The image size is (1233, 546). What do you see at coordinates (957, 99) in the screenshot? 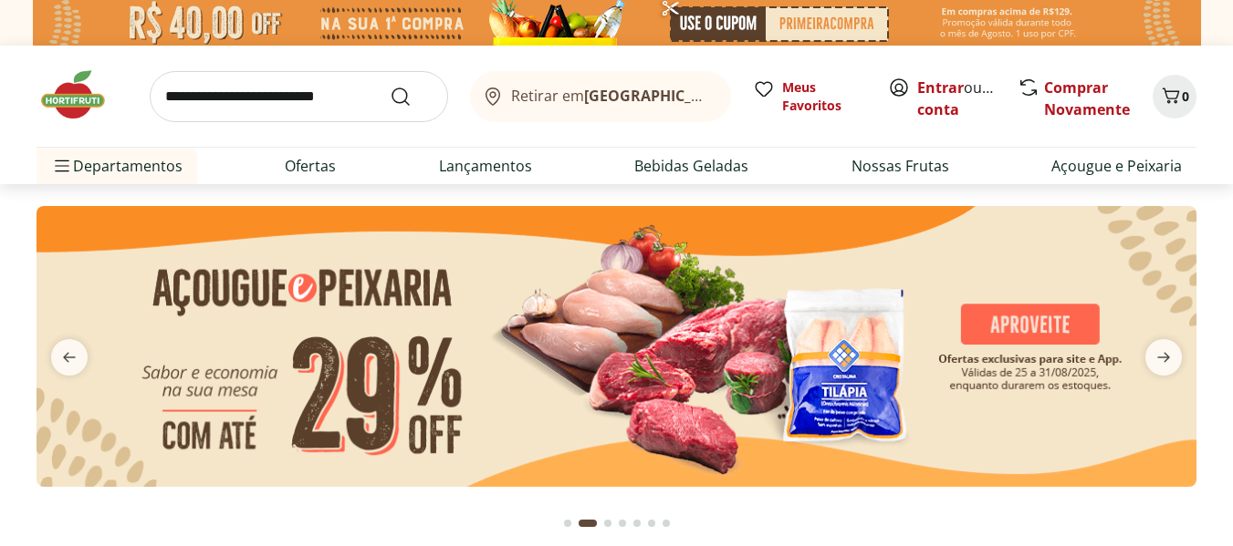
I see `span: ou` at bounding box center [957, 99].